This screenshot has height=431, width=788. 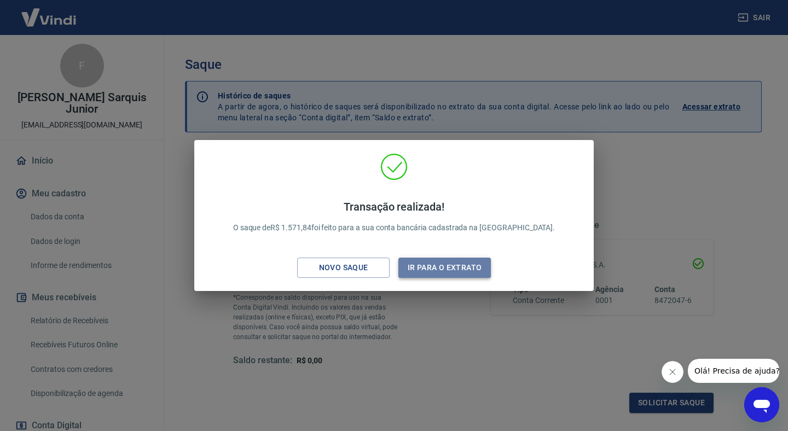 What do you see at coordinates (343, 267) in the screenshot?
I see `div: Novo saque` at bounding box center [343, 267].